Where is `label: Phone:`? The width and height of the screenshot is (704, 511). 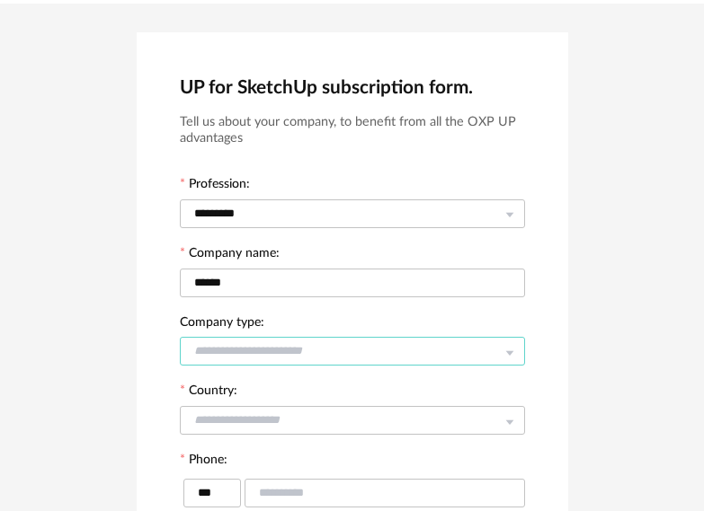
label: Phone: is located at coordinates (203, 462).